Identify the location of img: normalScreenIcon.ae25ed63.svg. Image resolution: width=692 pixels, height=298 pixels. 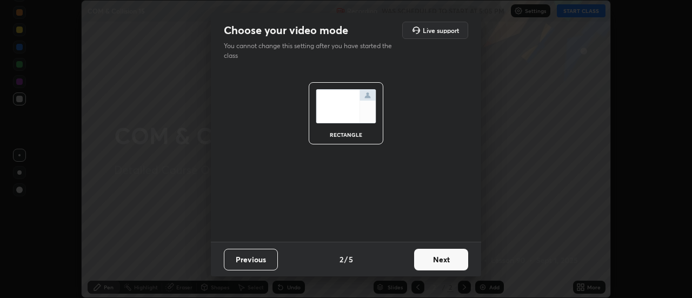
(346, 106).